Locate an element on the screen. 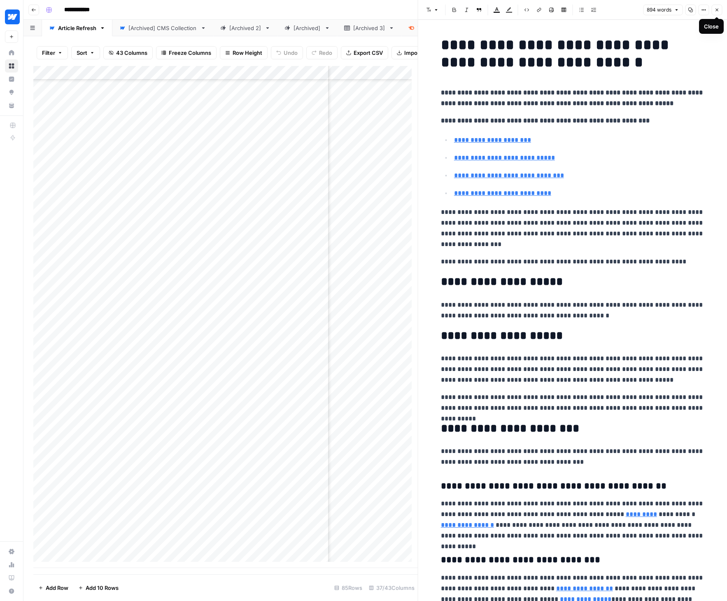 This screenshot has height=601, width=727. span: Export CSV is located at coordinates (368, 53).